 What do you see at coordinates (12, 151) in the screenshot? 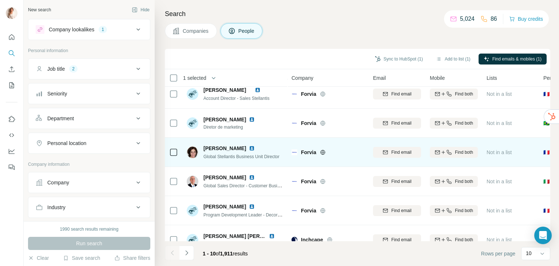
I see `button: Dashboard` at bounding box center [12, 151].